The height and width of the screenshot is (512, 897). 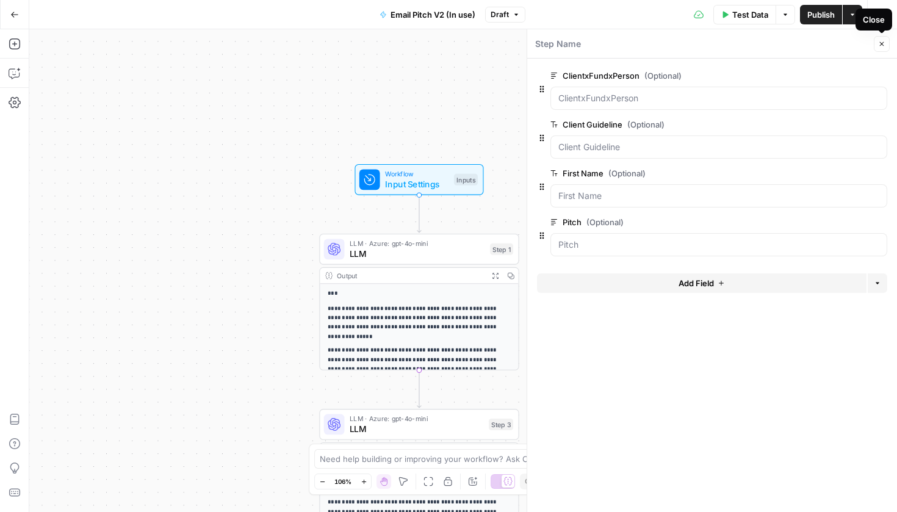 I want to click on span: Workflow, so click(x=417, y=173).